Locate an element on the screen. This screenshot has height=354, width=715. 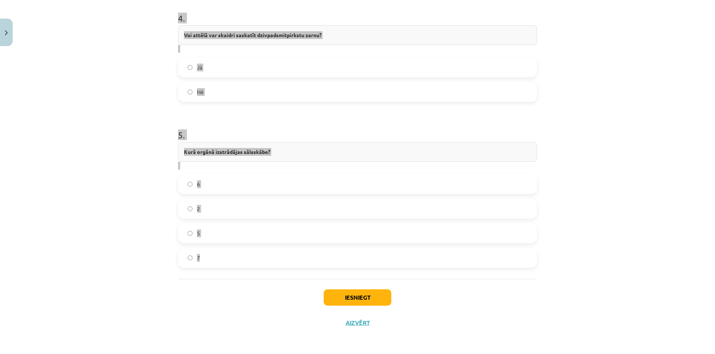
img: icon-close-lesson-0947bae3869378f0d4975bcd49f059093ad1ed9edebbc8119c70593378902aed.svg is located at coordinates (6, 33).